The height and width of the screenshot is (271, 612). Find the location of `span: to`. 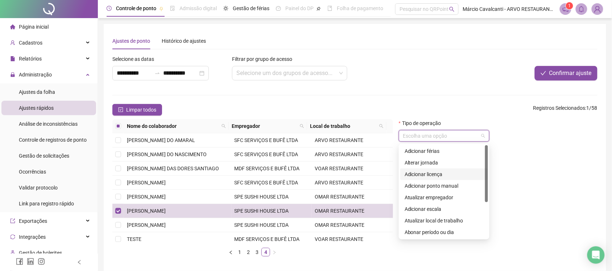

span: to is located at coordinates (157, 73).